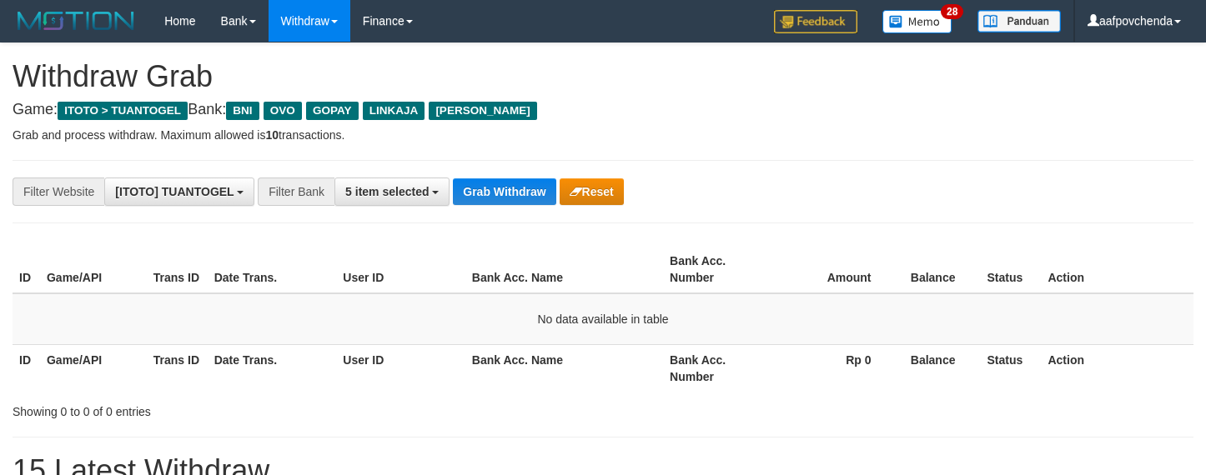 This screenshot has height=475, width=1206. Describe the element at coordinates (603, 110) in the screenshot. I see `h4: Game: Bank:` at that location.